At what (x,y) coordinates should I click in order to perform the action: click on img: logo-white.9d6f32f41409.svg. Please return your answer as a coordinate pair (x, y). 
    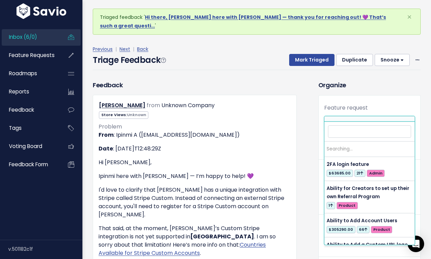
    Looking at the image, I should click on (41, 11).